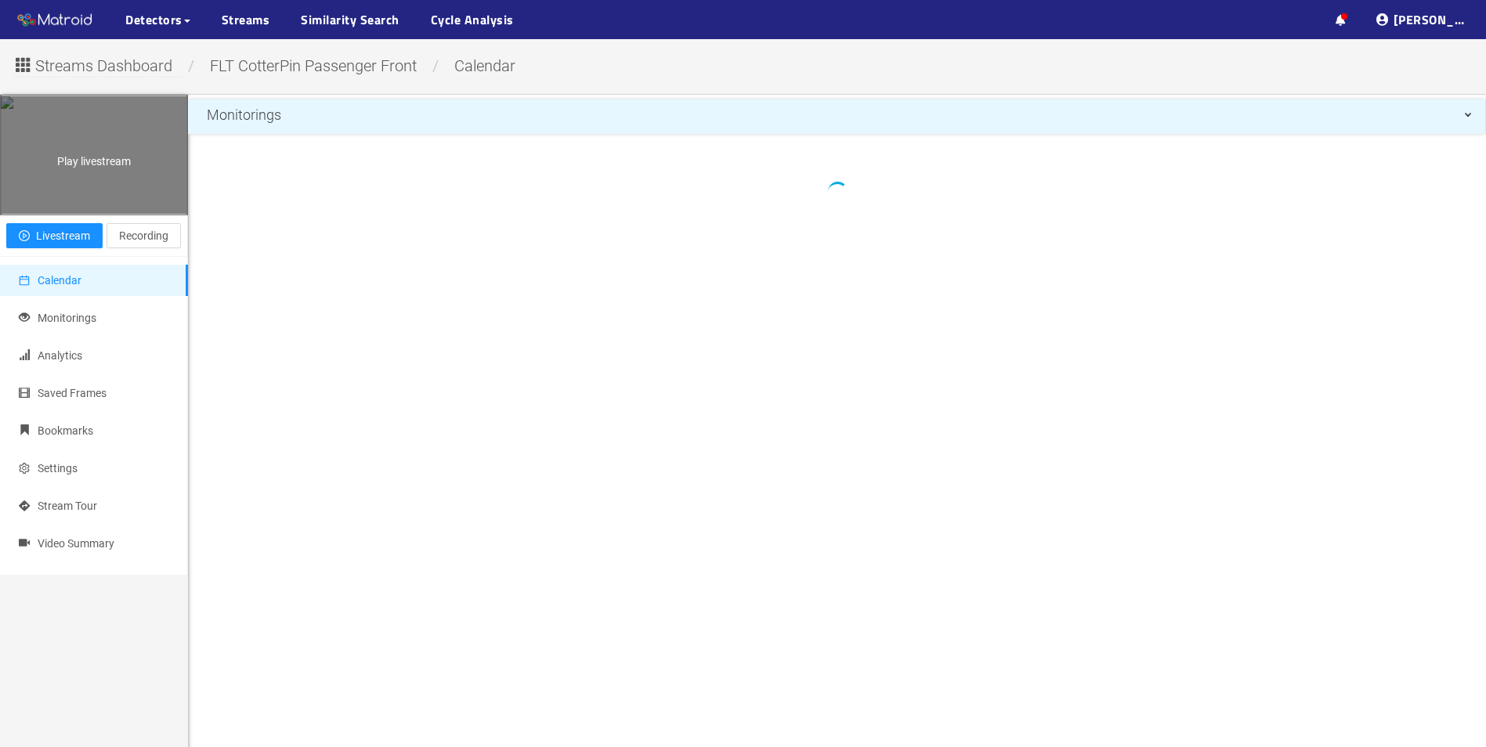 Image resolution: width=1486 pixels, height=747 pixels. I want to click on span: Video Summary, so click(76, 544).